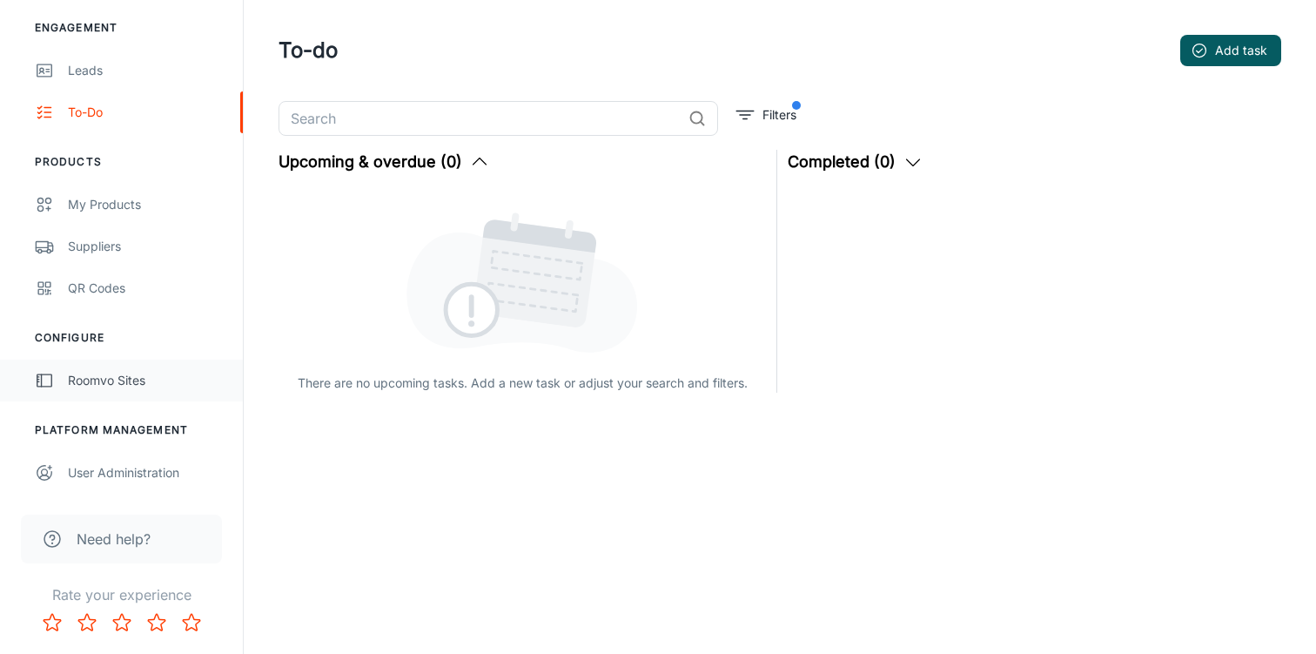 Image resolution: width=1316 pixels, height=654 pixels. I want to click on button: Upcoming & overdue (0), so click(384, 162).